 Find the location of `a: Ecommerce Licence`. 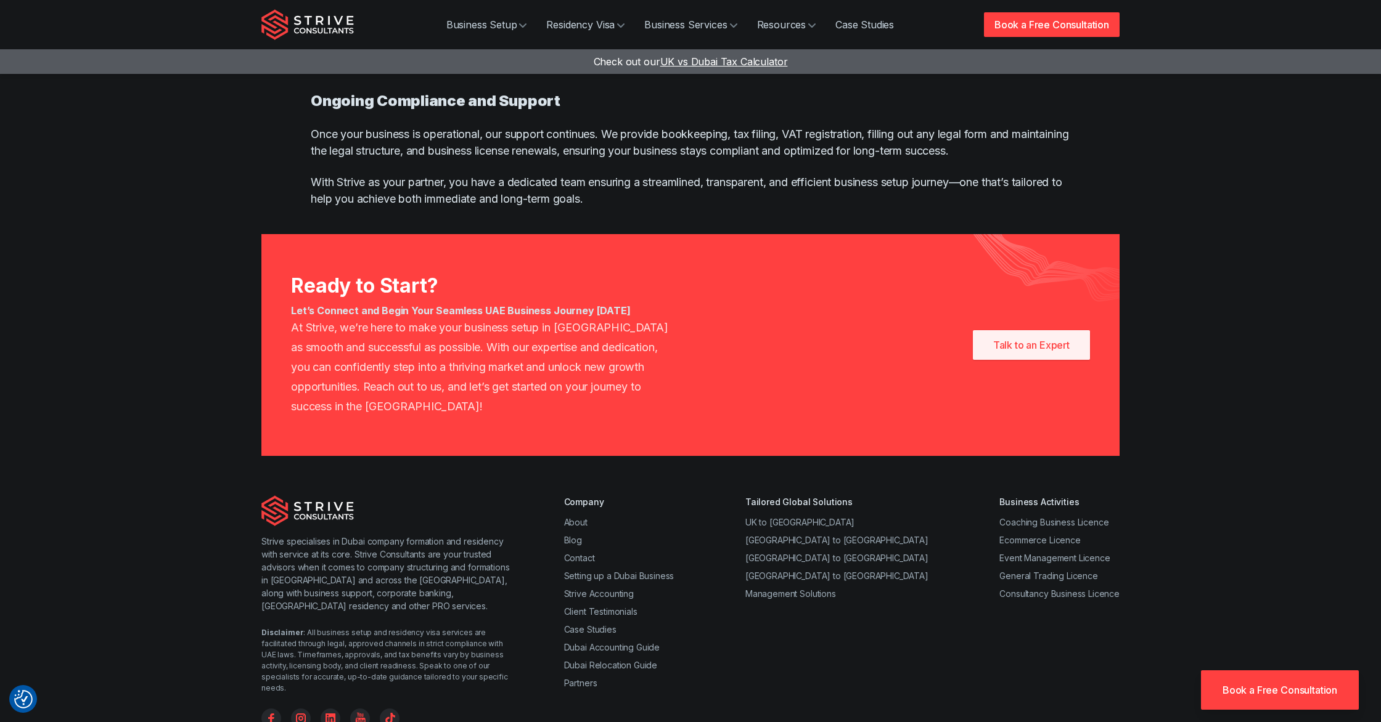

a: Ecommerce Licence is located at coordinates (1039, 540).